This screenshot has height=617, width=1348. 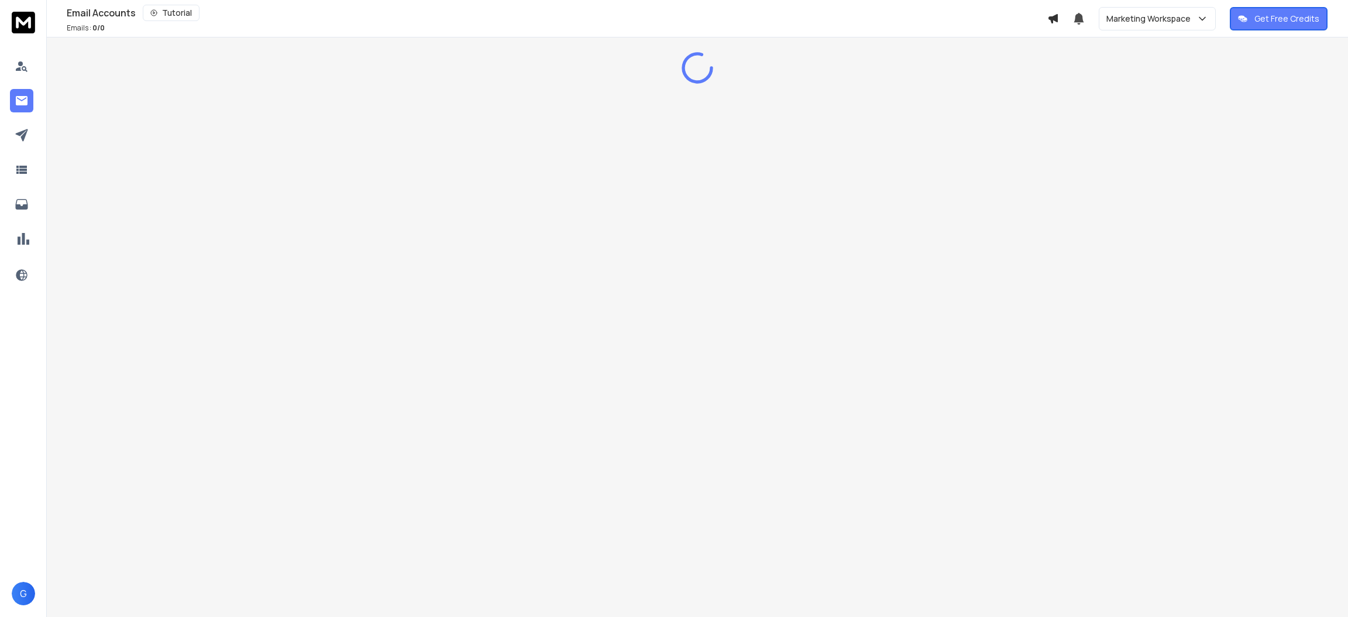 What do you see at coordinates (85, 28) in the screenshot?
I see `p: Emails :` at bounding box center [85, 28].